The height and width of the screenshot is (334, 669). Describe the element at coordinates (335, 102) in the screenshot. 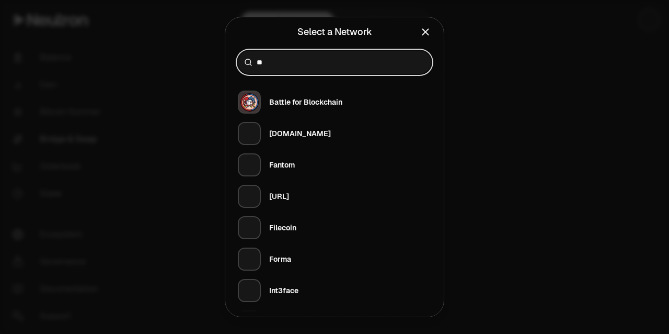

I see `button: Battle for Blockchain LogoBattle for Blockchain LogoBattle for Blockchain` at that location.